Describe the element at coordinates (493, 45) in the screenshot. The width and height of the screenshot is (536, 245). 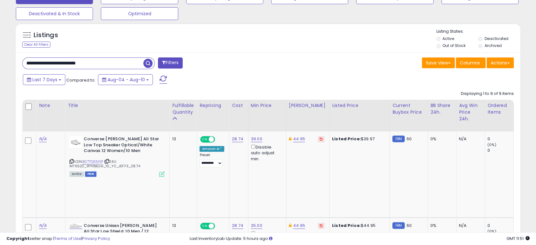
I see `label: Archived` at that location.